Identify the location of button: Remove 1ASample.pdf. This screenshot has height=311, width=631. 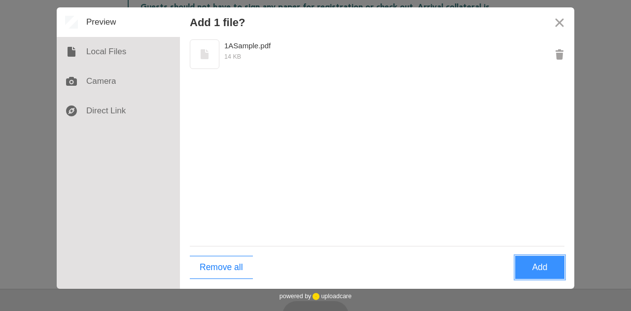
(560, 54).